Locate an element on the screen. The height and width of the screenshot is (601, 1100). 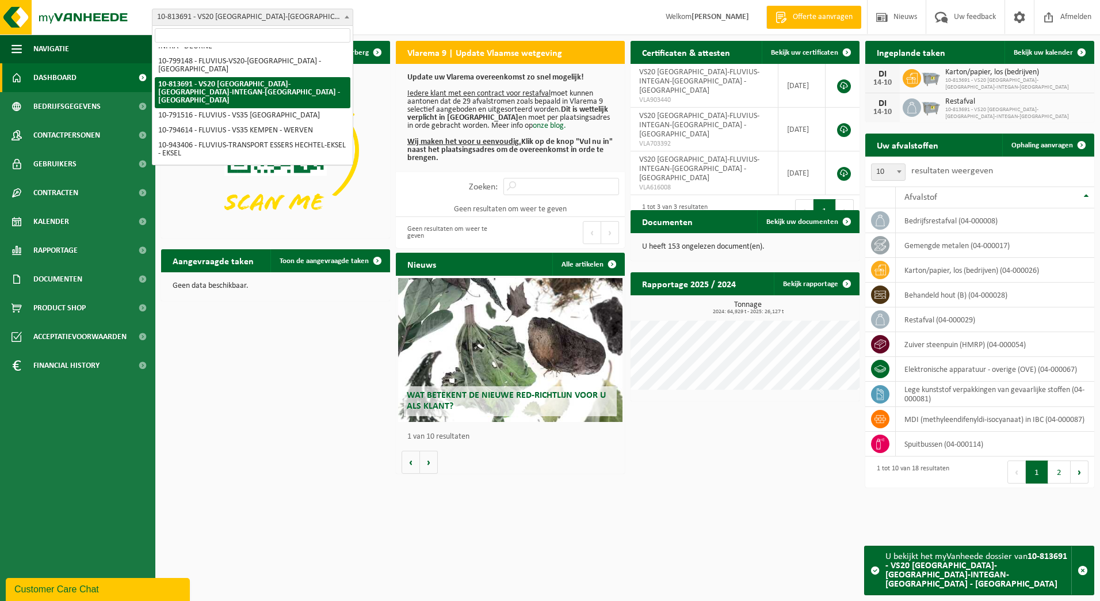
a: Bekijk uw documenten is located at coordinates (808, 222).